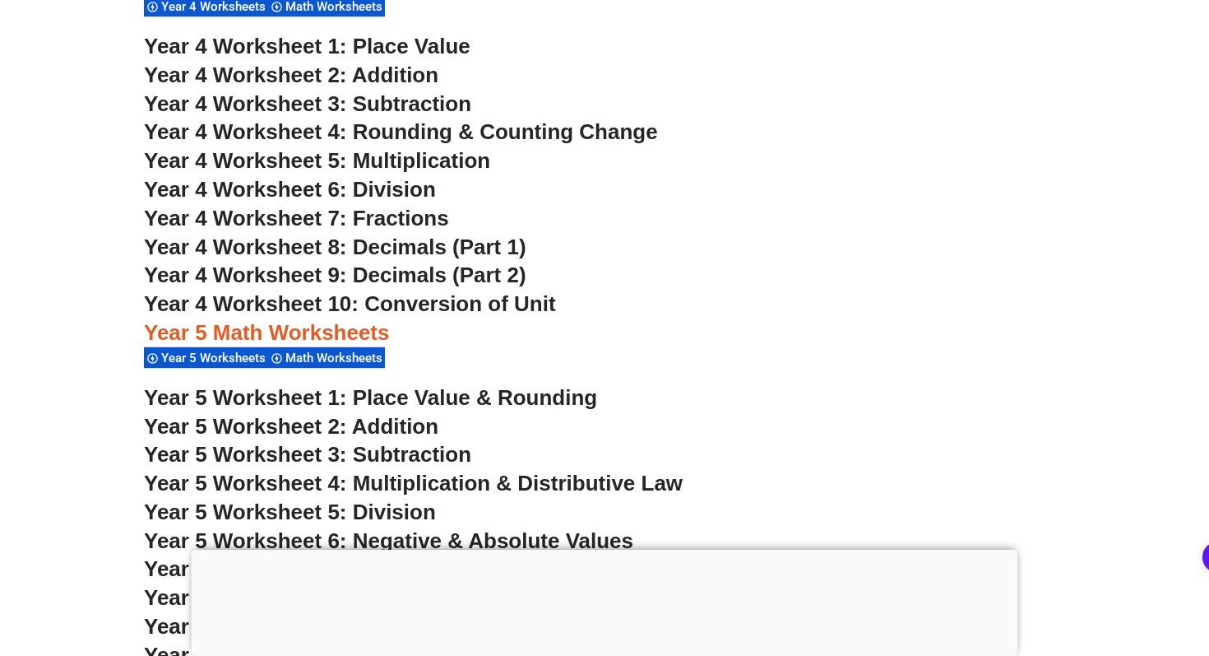 This screenshot has width=1209, height=656. I want to click on a: Year 4 Worksheet 7: Fractions, so click(296, 218).